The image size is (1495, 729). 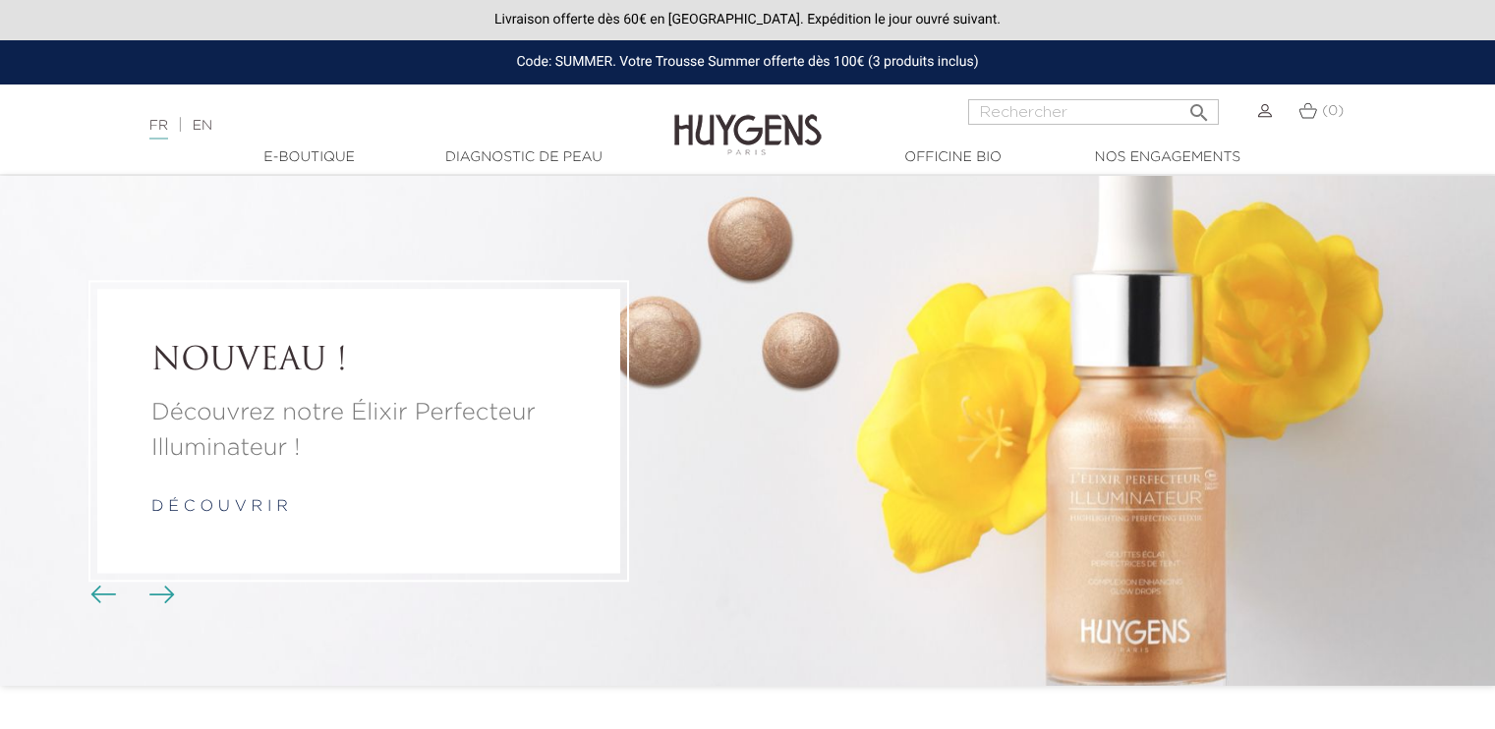 I want to click on input: Rechercher, so click(x=1093, y=112).